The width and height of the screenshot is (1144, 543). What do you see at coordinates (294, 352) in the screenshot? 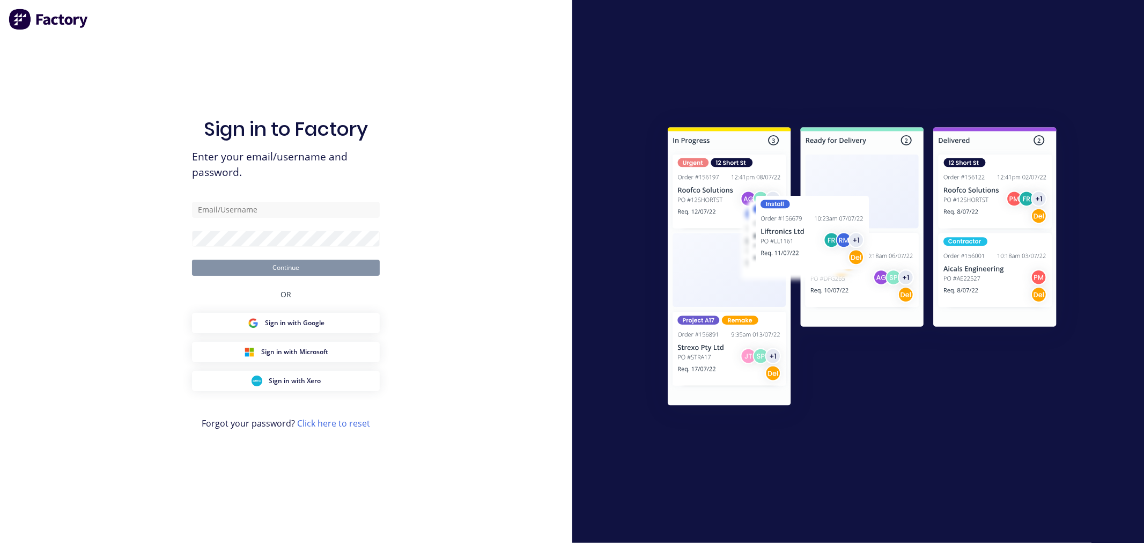
I see `span: Sign in with Microsoft` at bounding box center [294, 352].